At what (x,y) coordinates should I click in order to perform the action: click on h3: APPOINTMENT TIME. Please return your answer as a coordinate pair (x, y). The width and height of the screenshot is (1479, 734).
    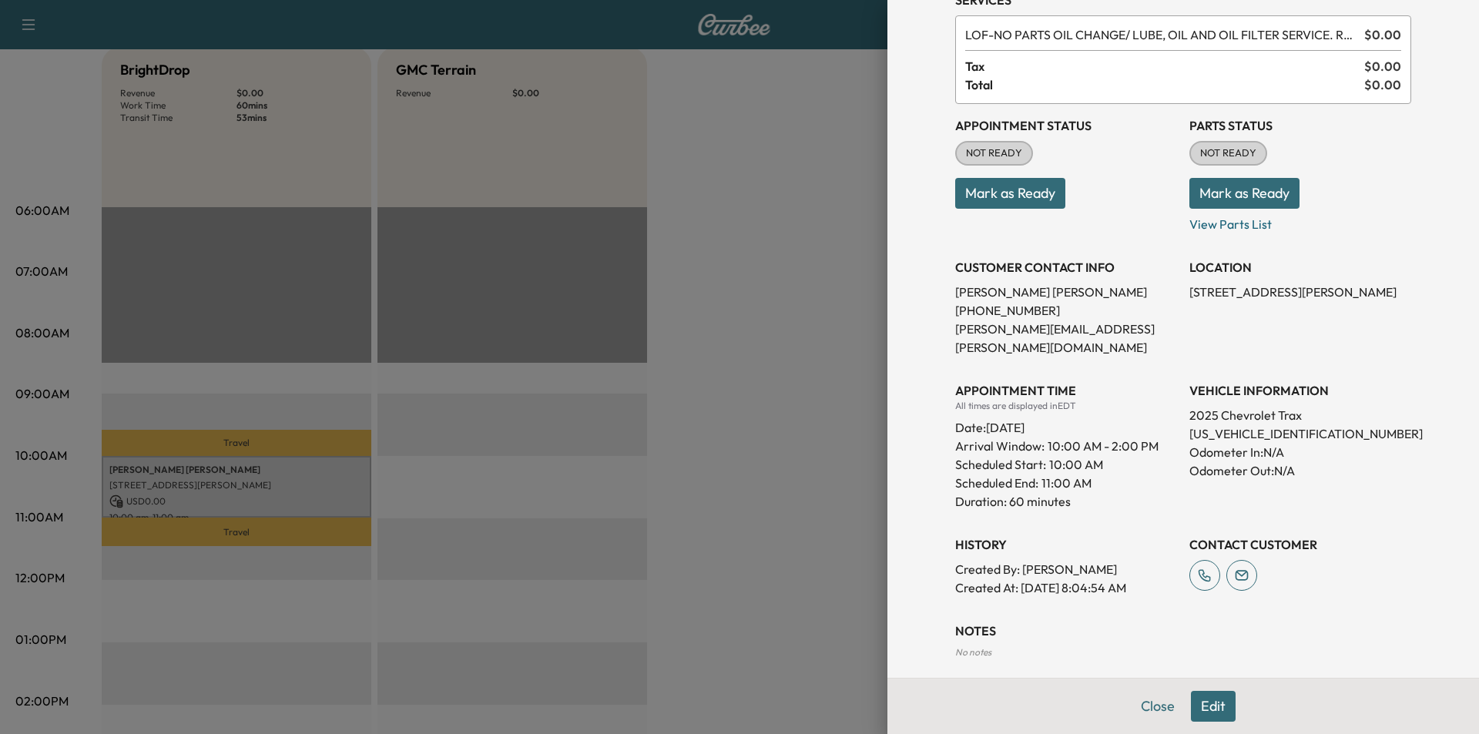
    Looking at the image, I should click on (1066, 391).